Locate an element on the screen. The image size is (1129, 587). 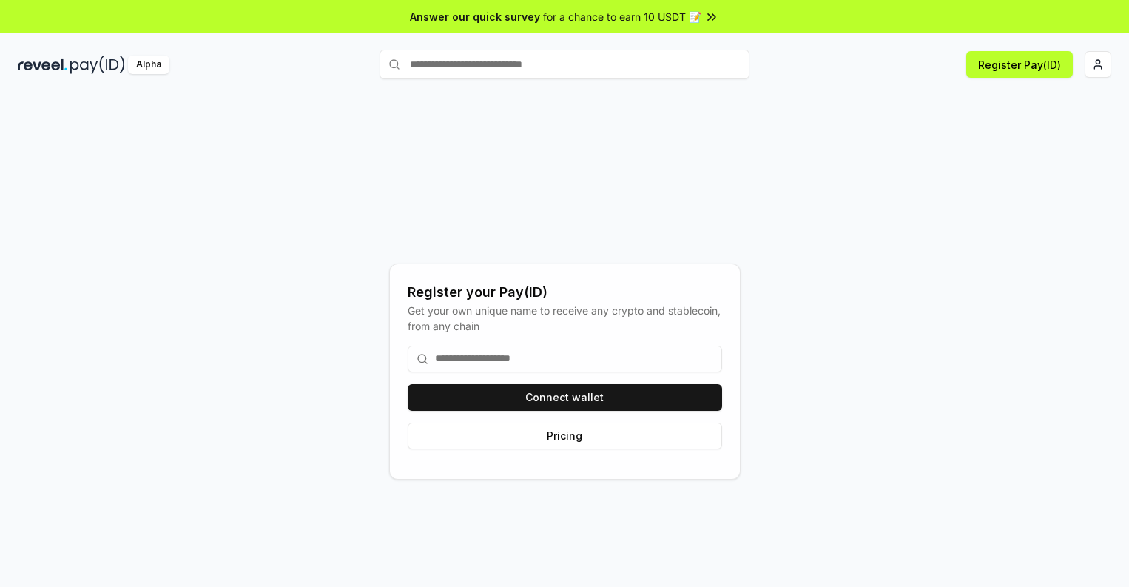
div: Alpha is located at coordinates (149, 64).